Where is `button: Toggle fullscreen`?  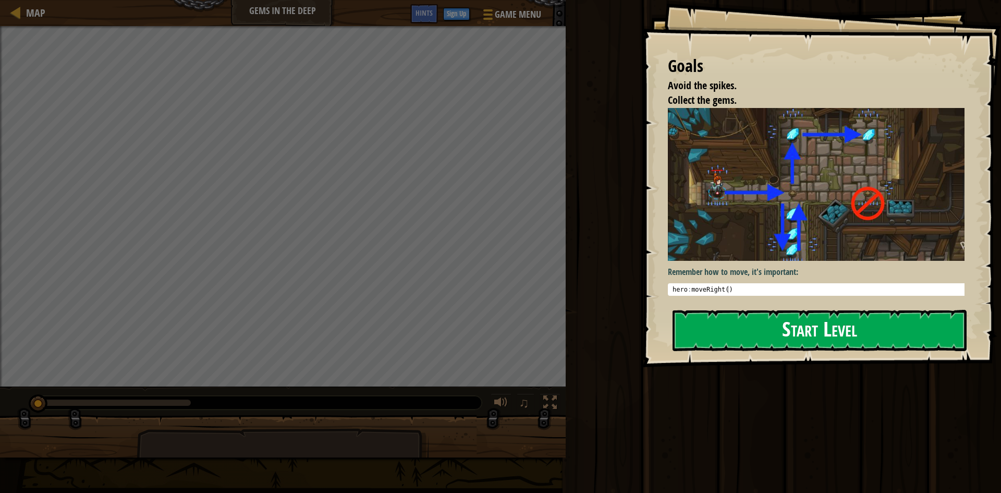 button: Toggle fullscreen is located at coordinates (550, 403).